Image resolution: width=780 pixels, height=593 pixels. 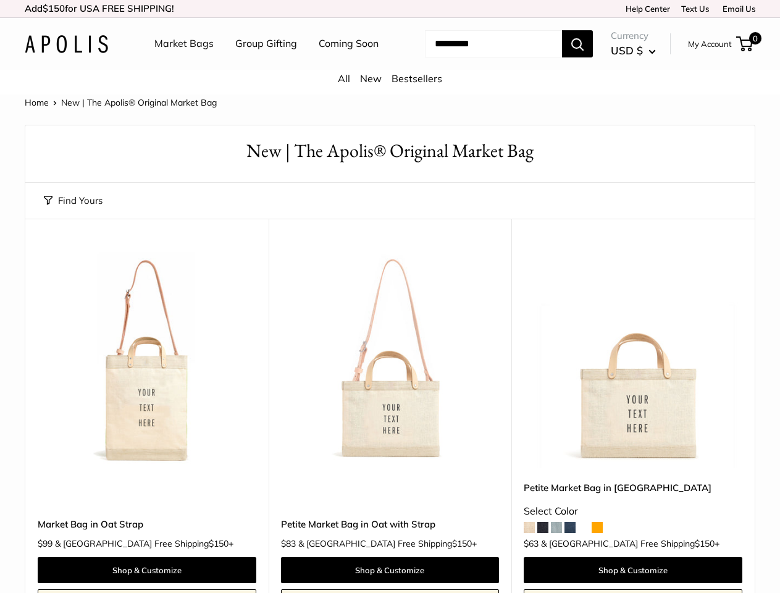 What do you see at coordinates (147, 359) in the screenshot?
I see `img: Market Bag in Oat Strap` at bounding box center [147, 359].